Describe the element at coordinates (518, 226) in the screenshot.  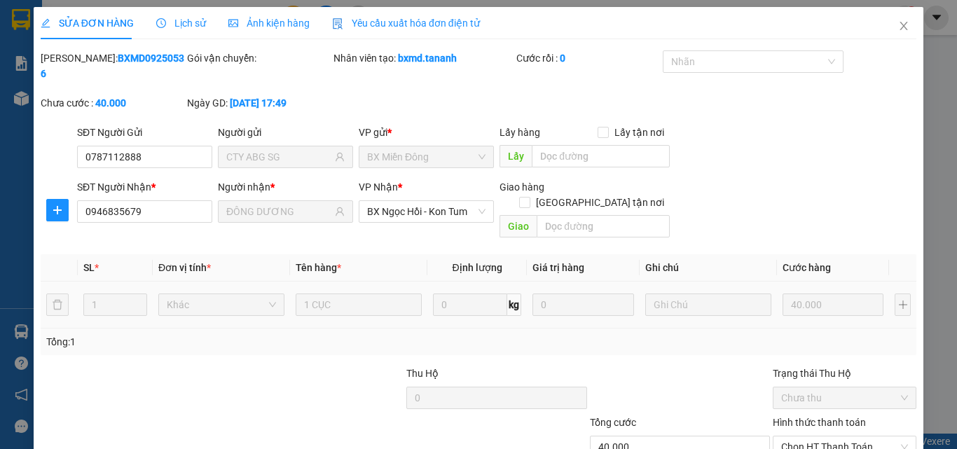
I see `span: Giao` at that location.